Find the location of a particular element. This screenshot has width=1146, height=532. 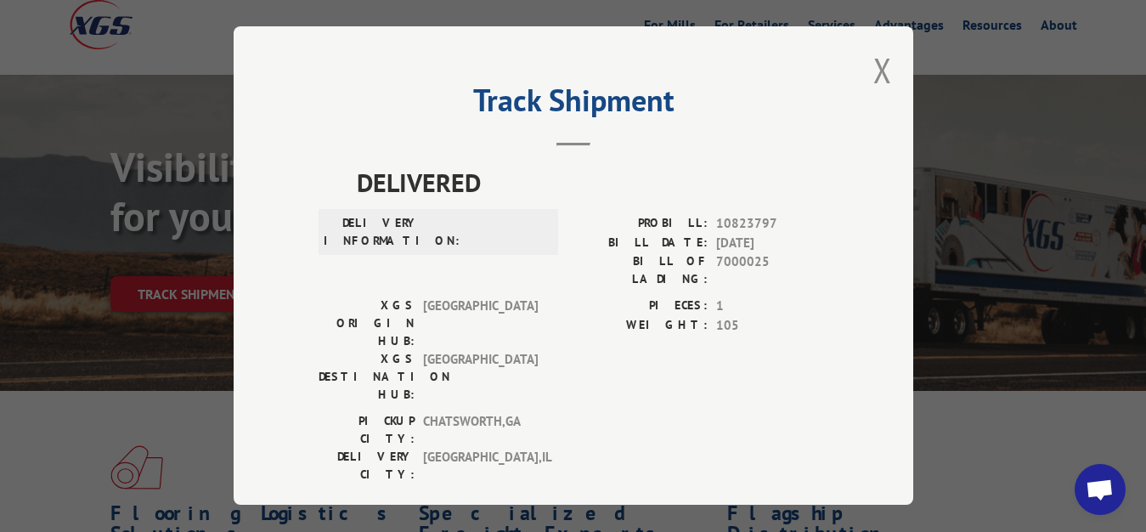

label: XGS DESTINATION HUB: is located at coordinates (366, 376).